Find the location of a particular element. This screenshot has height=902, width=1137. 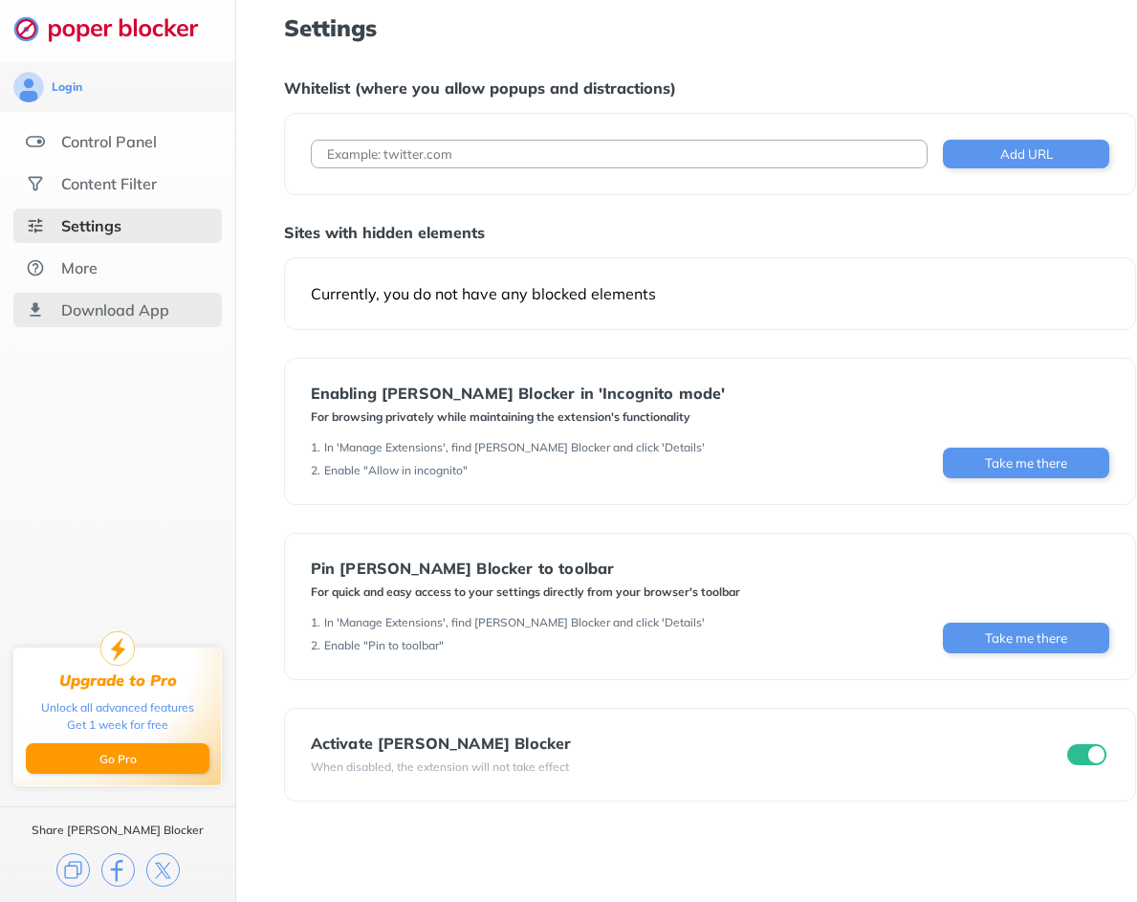

div: When disabled, the extension will not take effect is located at coordinates (441, 767).